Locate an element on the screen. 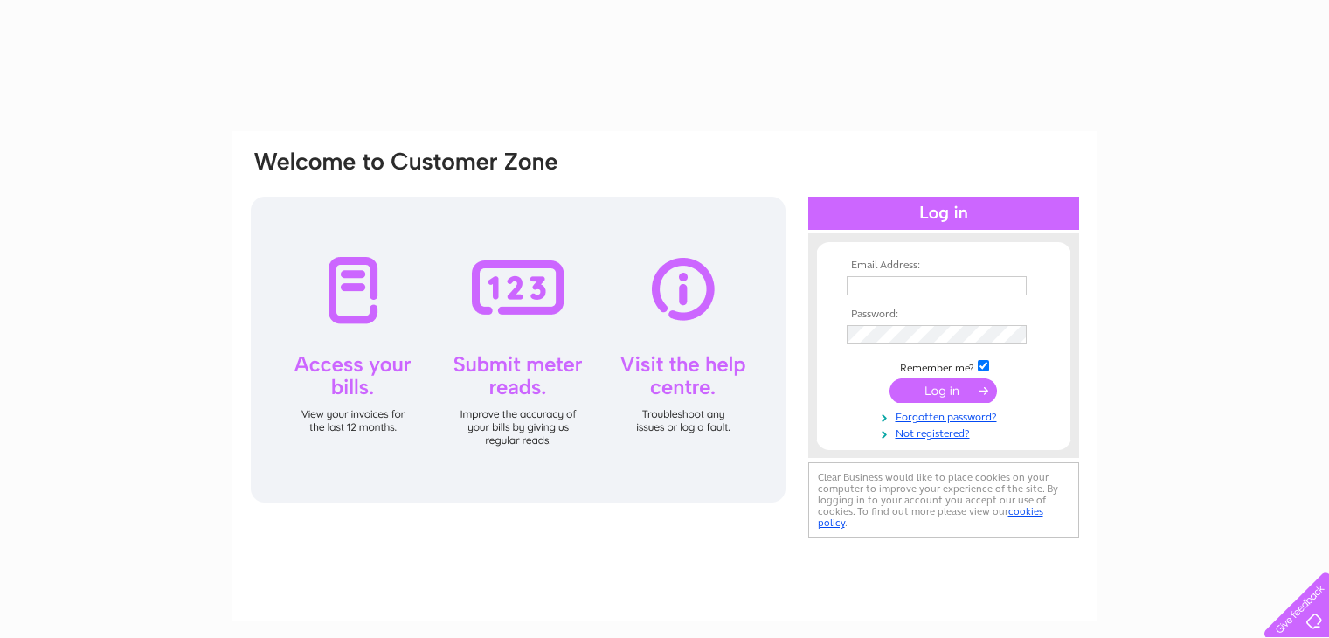 This screenshot has width=1329, height=638. div: Clear Business would like to place cookies on your computer to improve your experience of the sit... is located at coordinates (943, 500).